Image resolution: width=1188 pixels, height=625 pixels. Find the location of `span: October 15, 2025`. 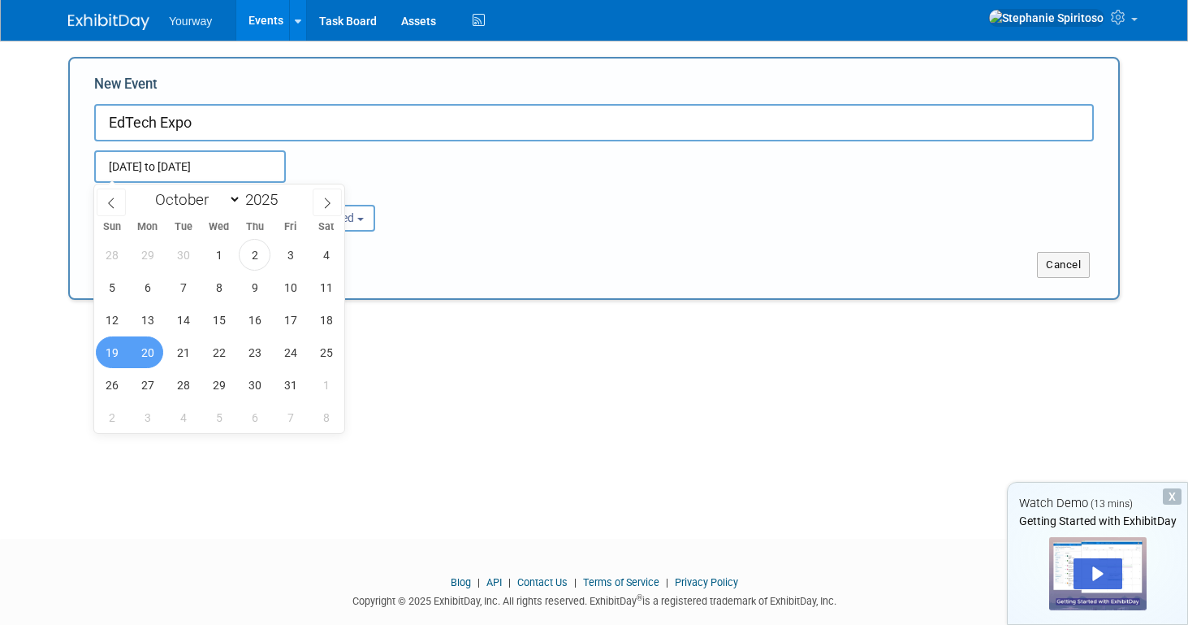

span: October 15, 2025 is located at coordinates (218, 319).